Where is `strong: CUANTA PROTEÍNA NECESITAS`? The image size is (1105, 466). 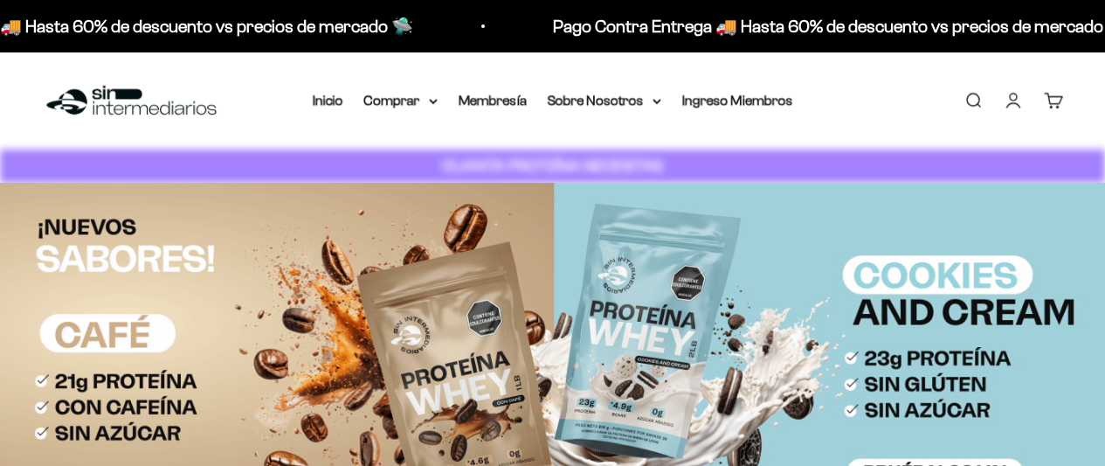
strong: CUANTA PROTEÍNA NECESITAS is located at coordinates (552, 165).